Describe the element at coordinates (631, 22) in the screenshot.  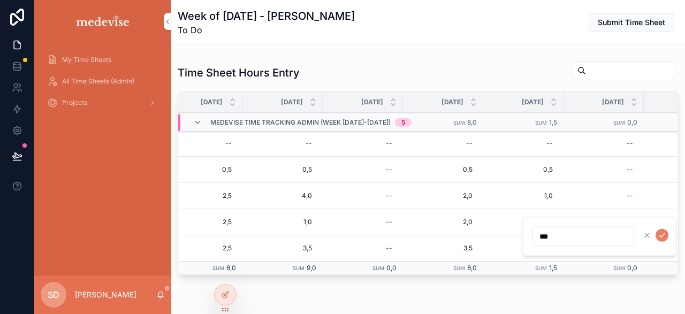
I see `button: Submit Time Sheet` at that location.